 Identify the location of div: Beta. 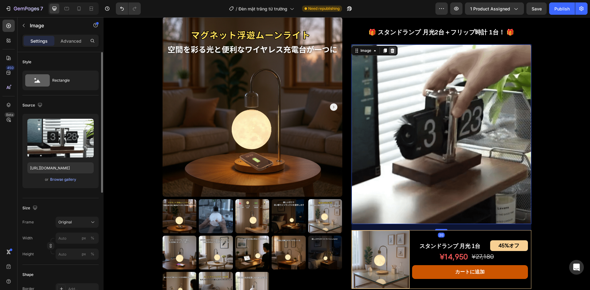
(10, 115).